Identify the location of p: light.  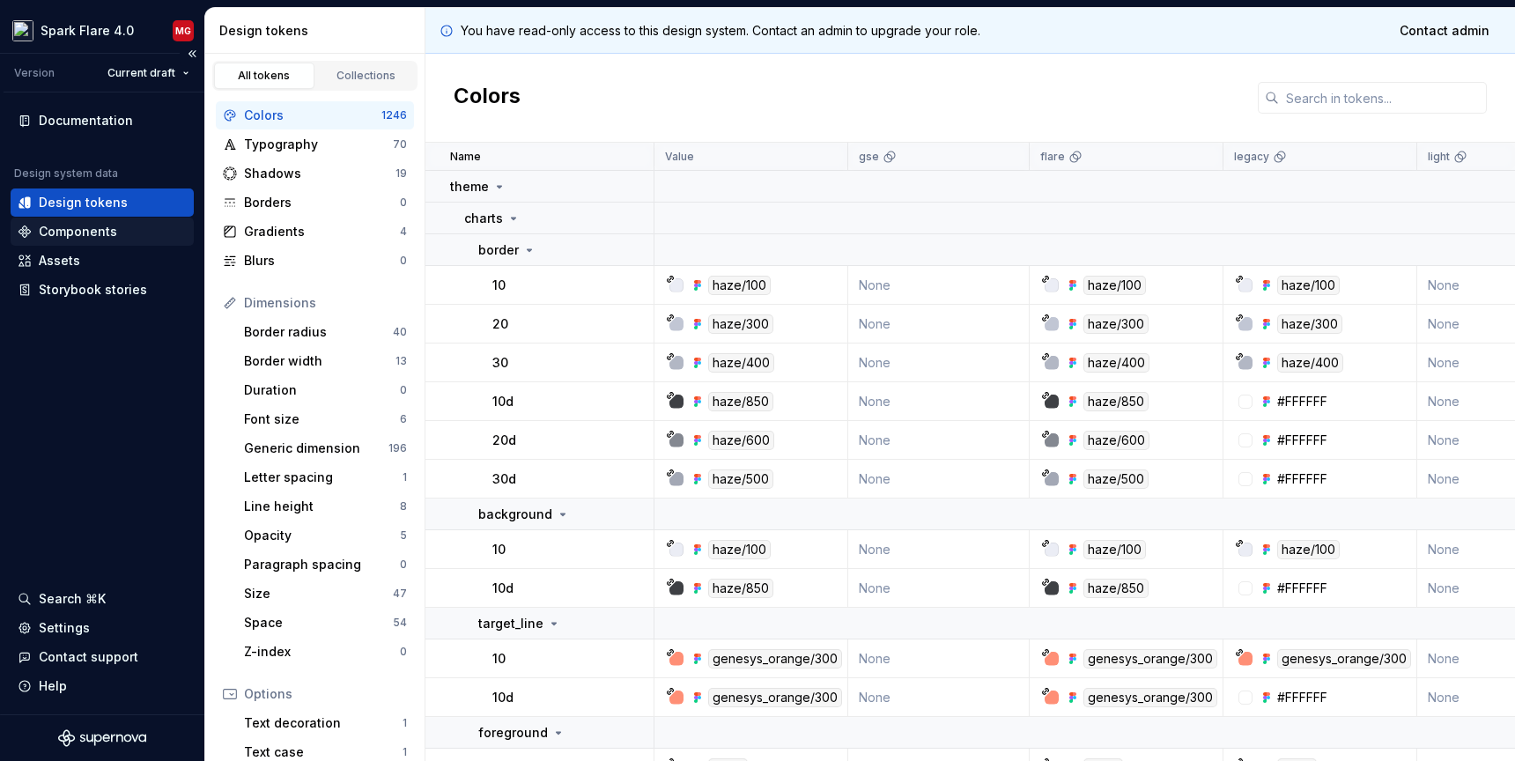
(1439, 157).